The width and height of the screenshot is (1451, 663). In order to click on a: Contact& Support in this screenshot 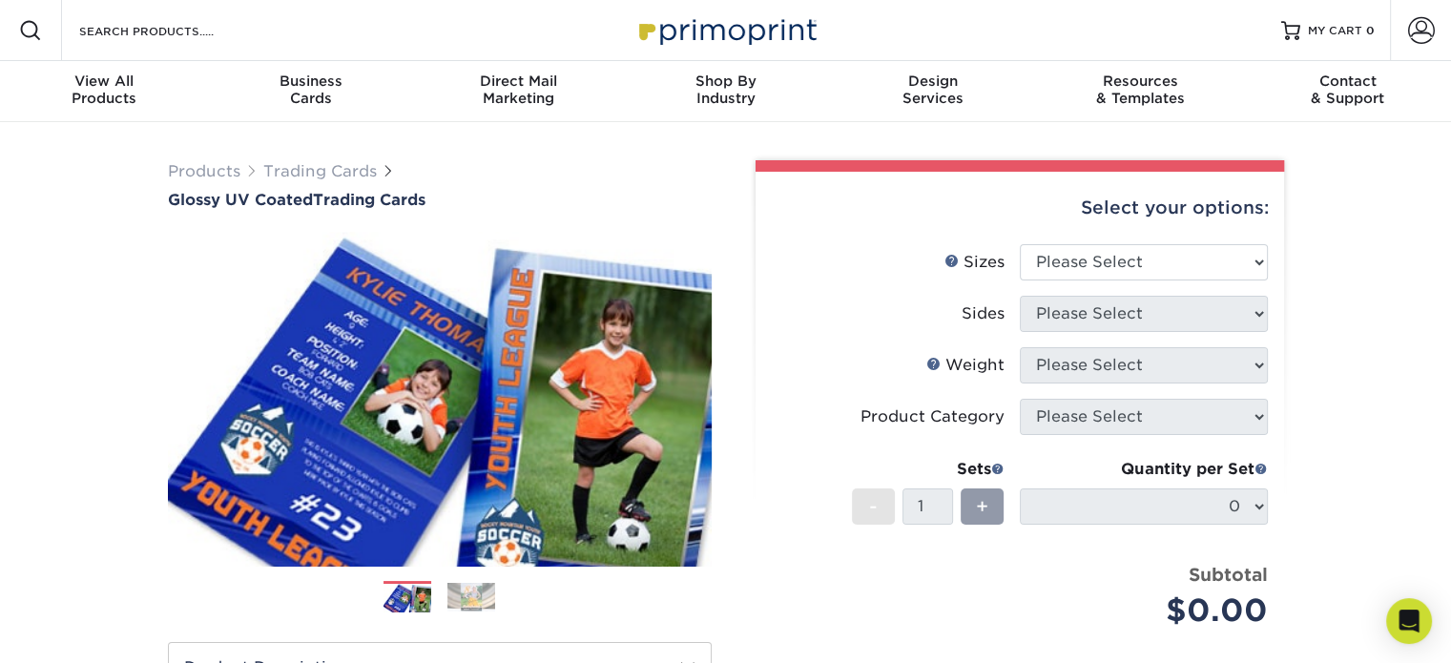, I will do `click(1347, 92)`.